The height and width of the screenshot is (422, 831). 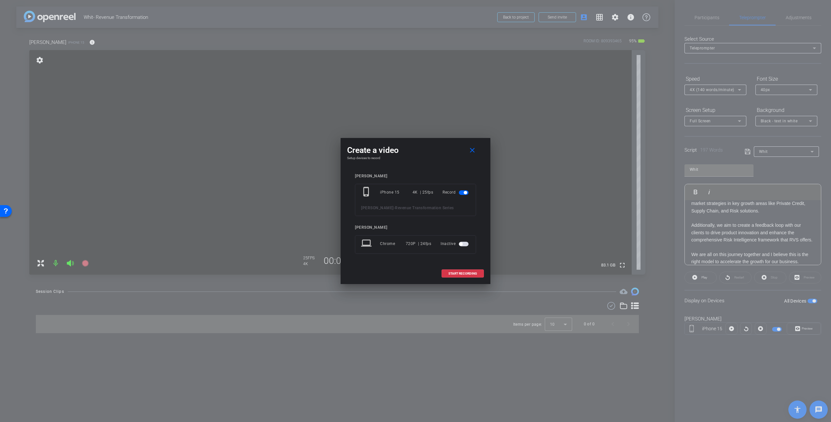 I want to click on div: iPhone 15, so click(x=396, y=192).